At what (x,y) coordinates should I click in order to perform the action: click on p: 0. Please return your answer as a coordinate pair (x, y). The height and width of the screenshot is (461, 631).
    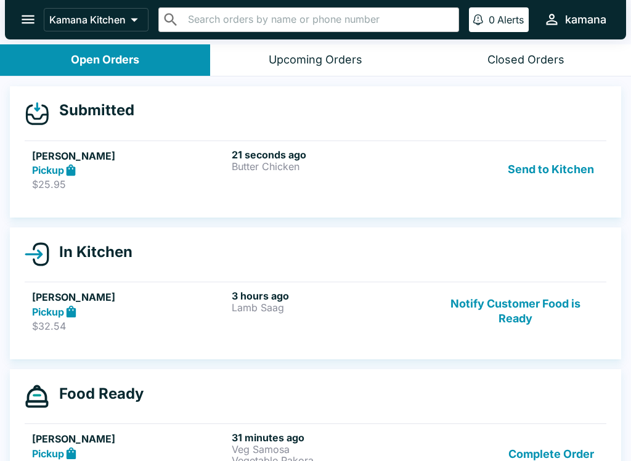
    Looking at the image, I should click on (492, 20).